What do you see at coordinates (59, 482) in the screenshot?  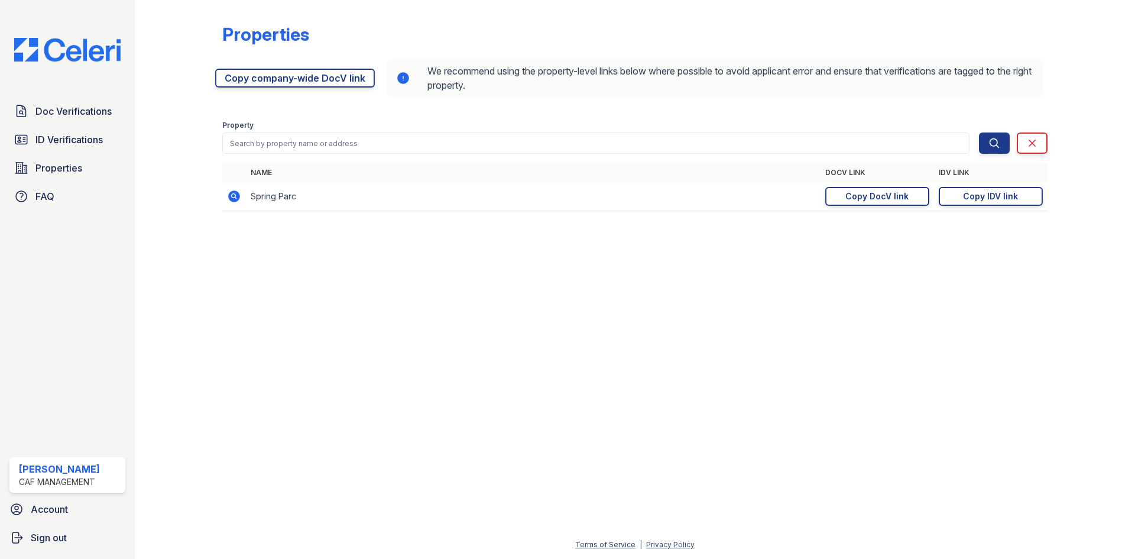 I see `div: CAF Management` at bounding box center [59, 482].